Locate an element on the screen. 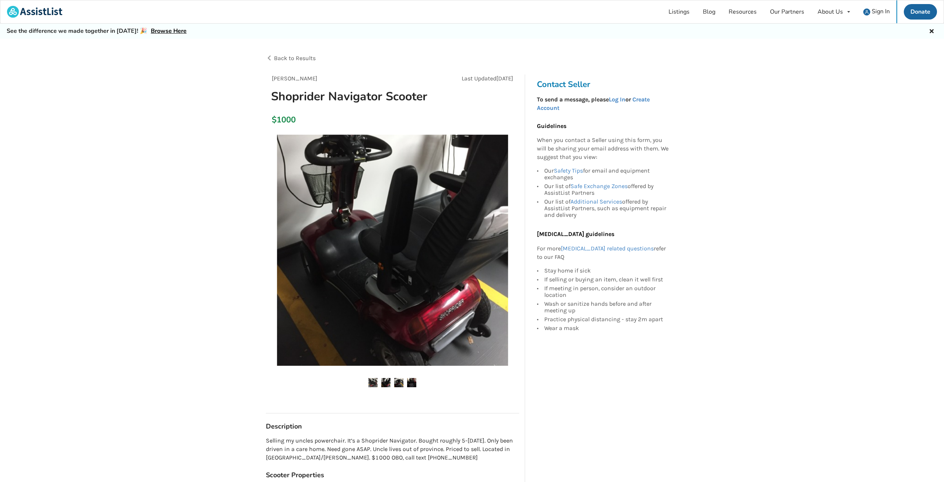 The width and height of the screenshot is (944, 482). a: Resources is located at coordinates (743, 12).